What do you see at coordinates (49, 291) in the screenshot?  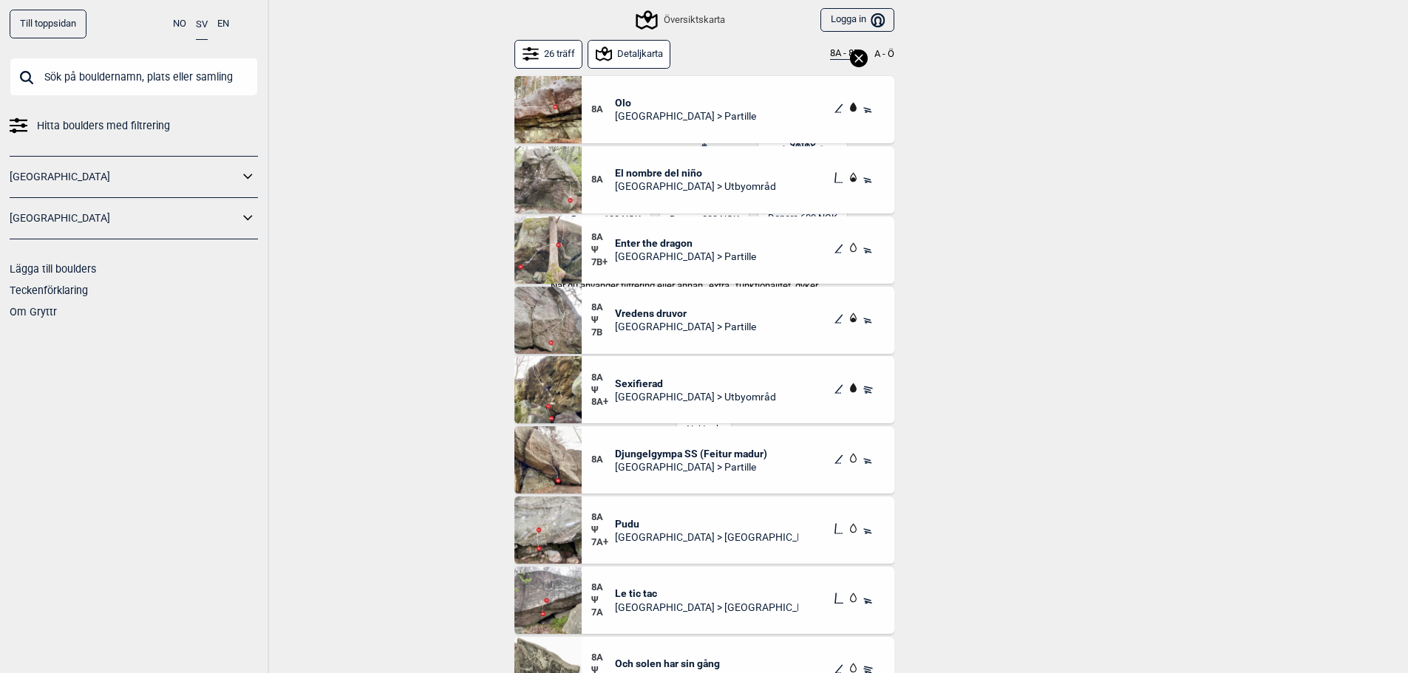 I see `a: Teckenförklaring` at bounding box center [49, 291].